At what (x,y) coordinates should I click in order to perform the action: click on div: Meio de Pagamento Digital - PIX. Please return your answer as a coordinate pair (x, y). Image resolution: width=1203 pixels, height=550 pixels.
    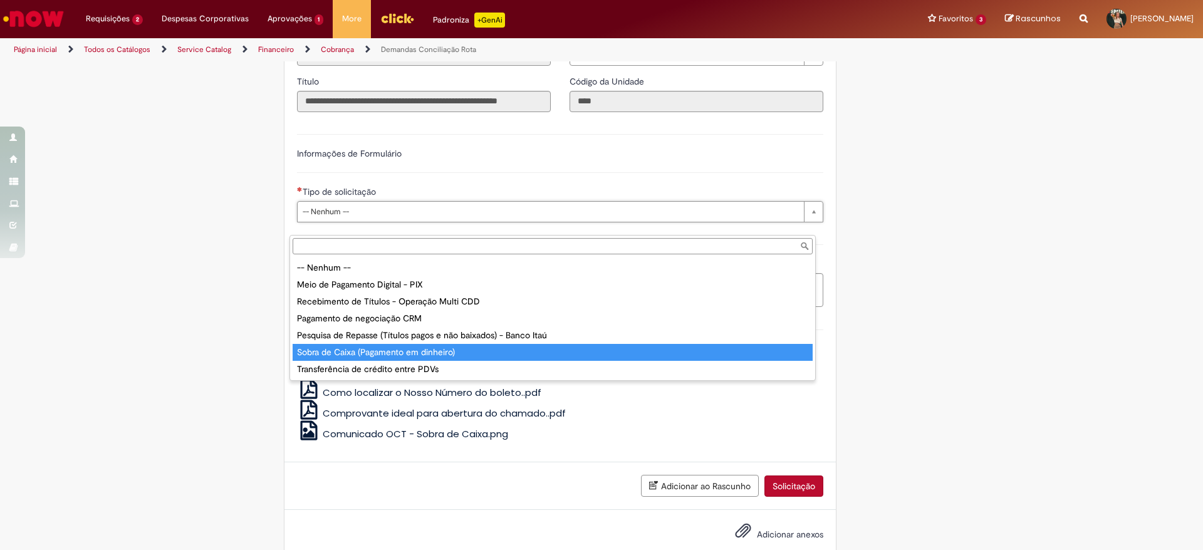
    Looking at the image, I should click on (553, 285).